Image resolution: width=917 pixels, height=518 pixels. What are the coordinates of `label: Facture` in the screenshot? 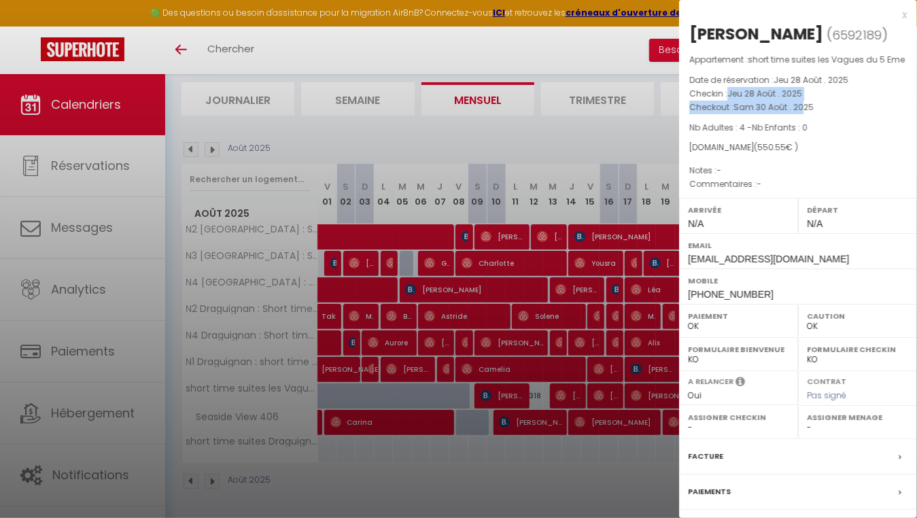 It's located at (706, 456).